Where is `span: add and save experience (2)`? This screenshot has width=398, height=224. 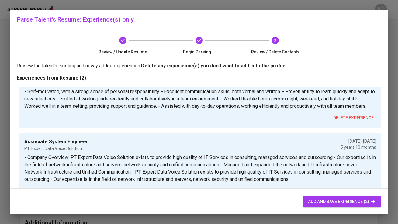 span: add and save experience (2) is located at coordinates (342, 202).